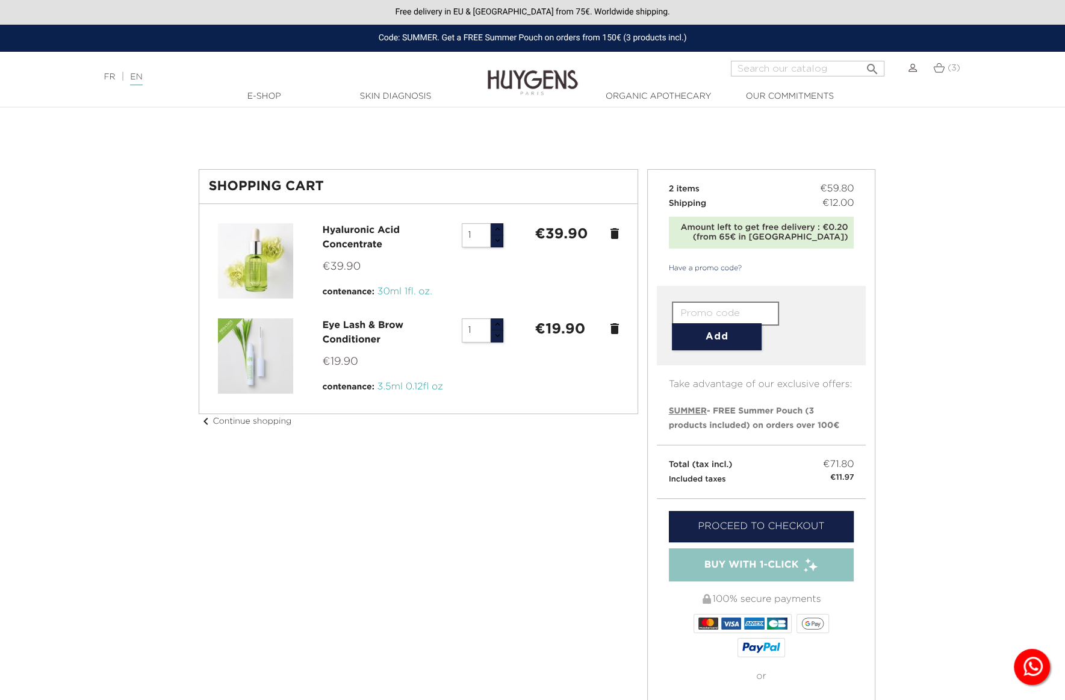 This screenshot has width=1065, height=700. I want to click on span: €12.00, so click(838, 203).